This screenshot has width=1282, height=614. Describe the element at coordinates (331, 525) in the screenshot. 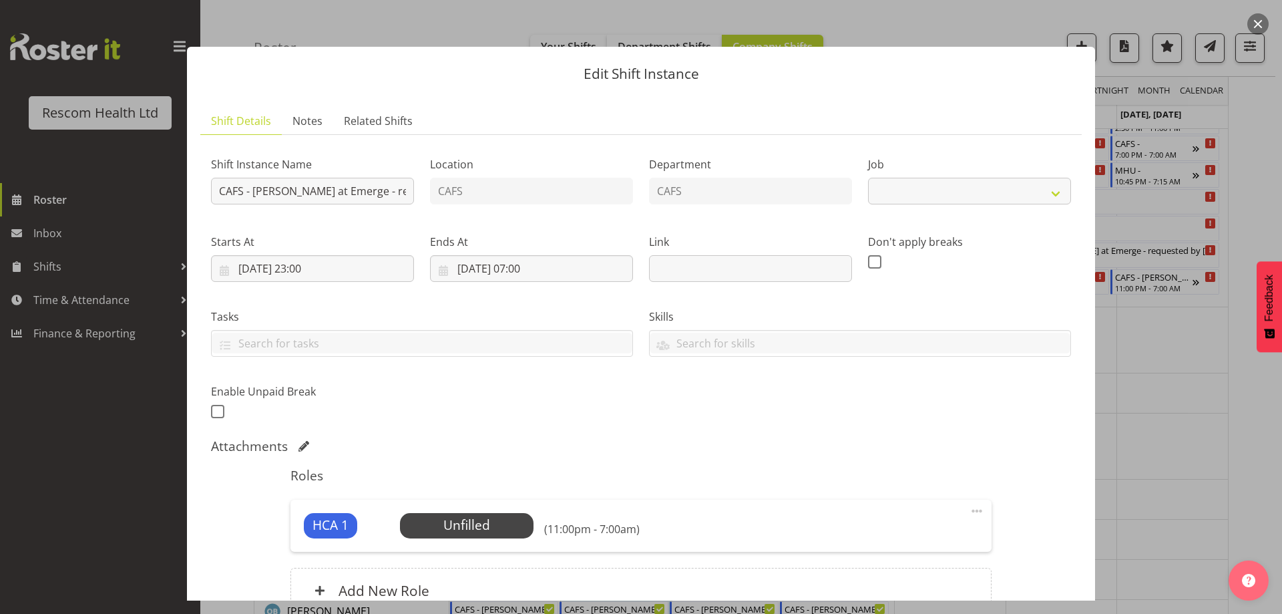

I see `span: HCA 1` at that location.